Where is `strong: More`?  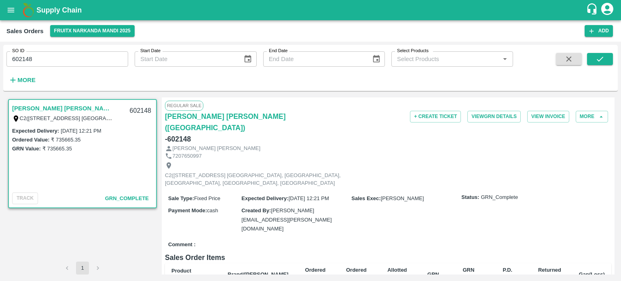
strong: More is located at coordinates (26, 80).